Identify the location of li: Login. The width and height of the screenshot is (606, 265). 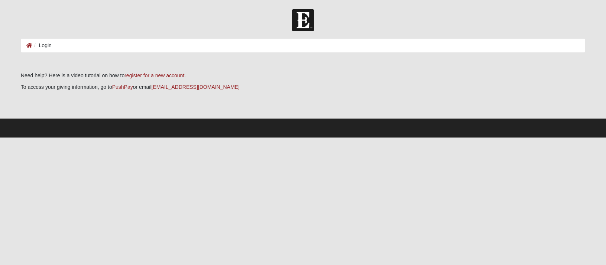
(42, 45).